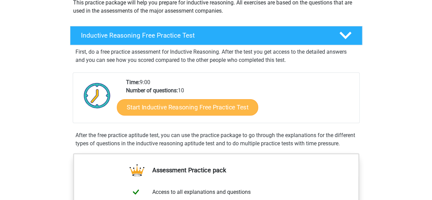 Image resolution: width=432 pixels, height=200 pixels. What do you see at coordinates (216, 56) in the screenshot?
I see `p: First, do a free practice assessment for Inductive Reasoning. After the test you get access to th...` at bounding box center [216, 56].